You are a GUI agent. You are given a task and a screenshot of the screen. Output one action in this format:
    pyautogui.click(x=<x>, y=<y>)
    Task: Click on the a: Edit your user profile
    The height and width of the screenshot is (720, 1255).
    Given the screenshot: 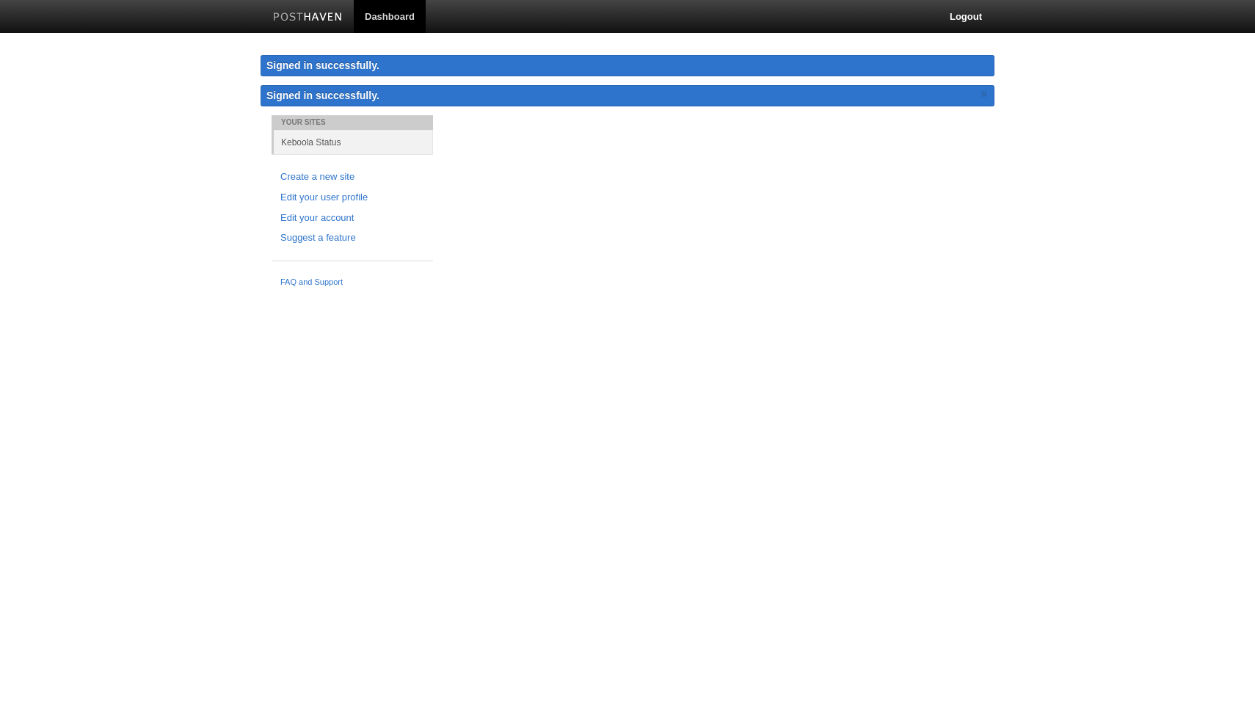 What is the action you would take?
    pyautogui.click(x=352, y=197)
    